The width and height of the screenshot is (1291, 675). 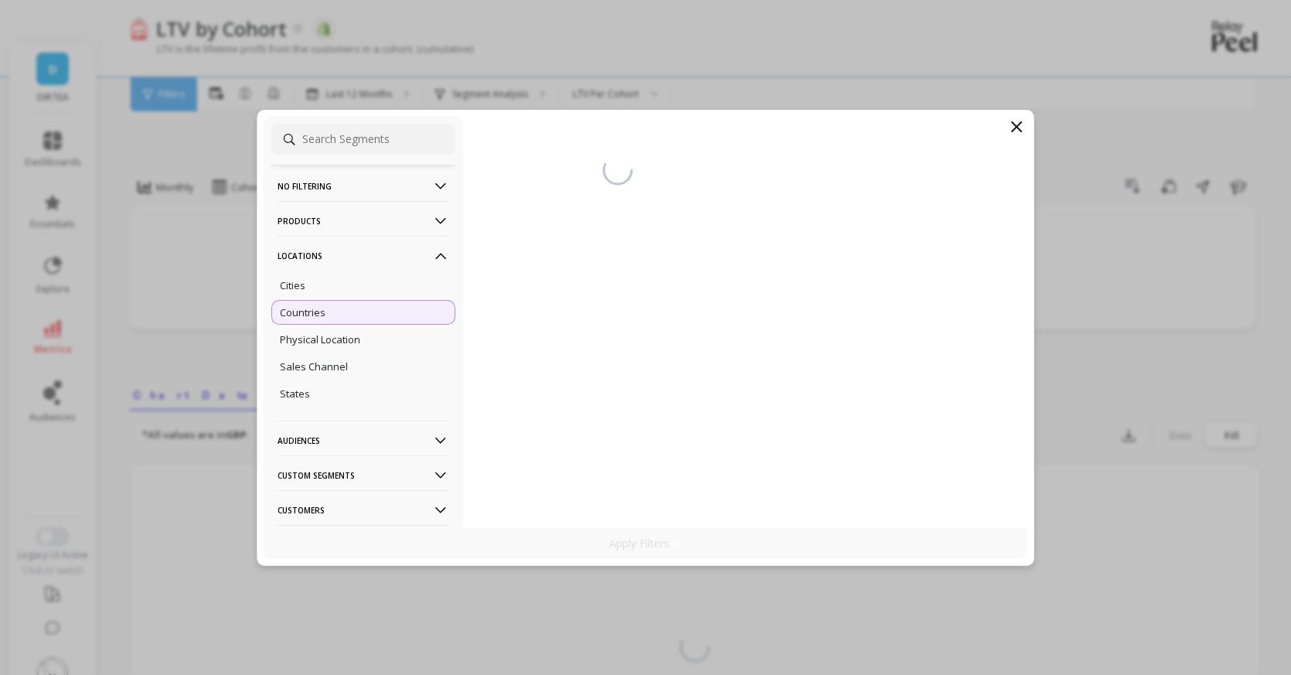 What do you see at coordinates (314, 366) in the screenshot?
I see `p: Sales Channel` at bounding box center [314, 366].